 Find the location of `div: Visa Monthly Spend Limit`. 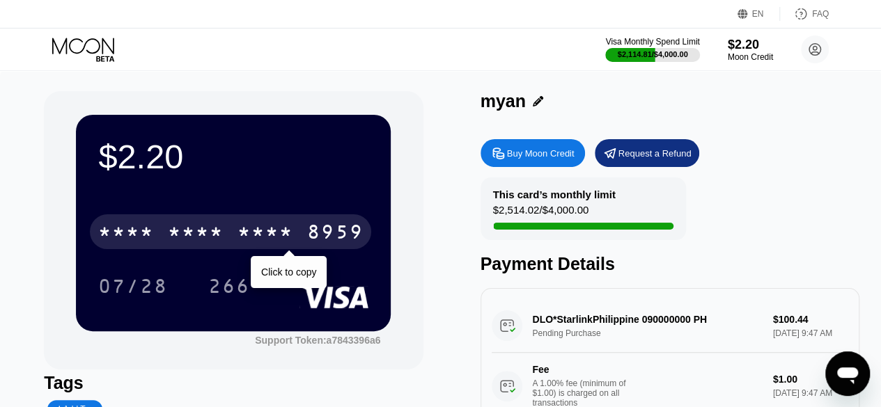

div: Visa Monthly Spend Limit is located at coordinates (652, 42).